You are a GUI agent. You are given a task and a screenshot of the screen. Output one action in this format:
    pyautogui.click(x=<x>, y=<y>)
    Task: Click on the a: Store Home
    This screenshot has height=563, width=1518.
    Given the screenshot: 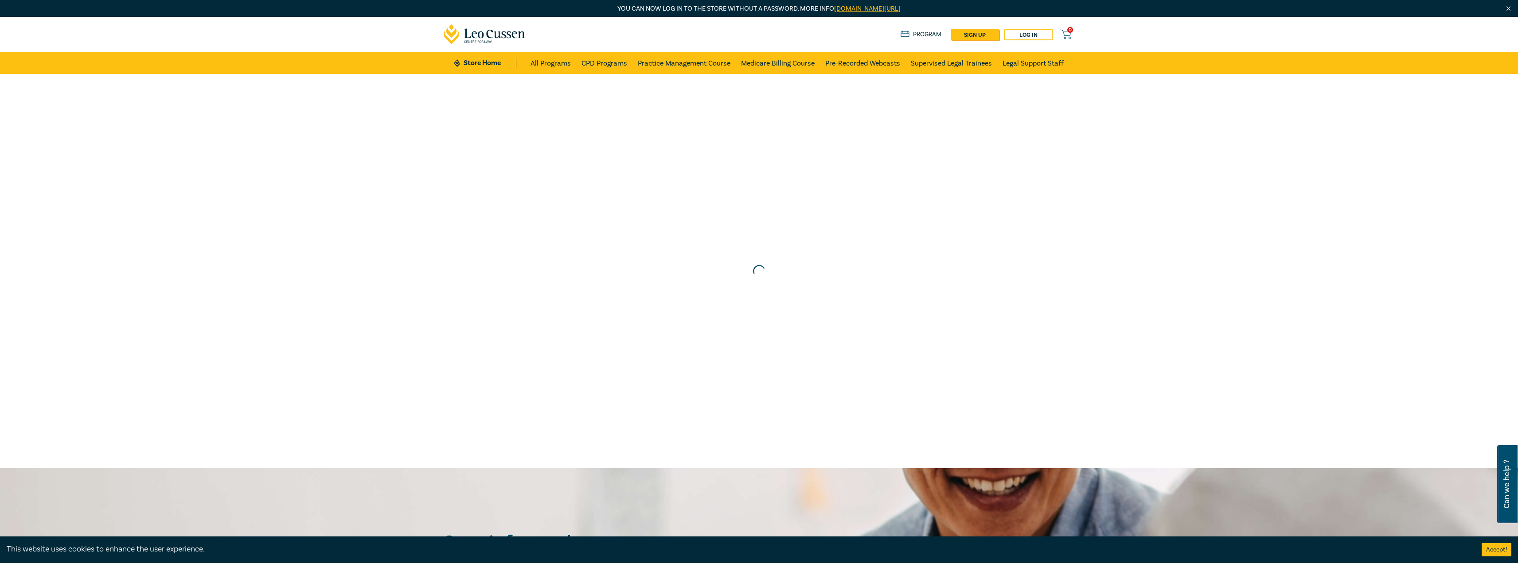 What is the action you would take?
    pyautogui.click(x=485, y=63)
    